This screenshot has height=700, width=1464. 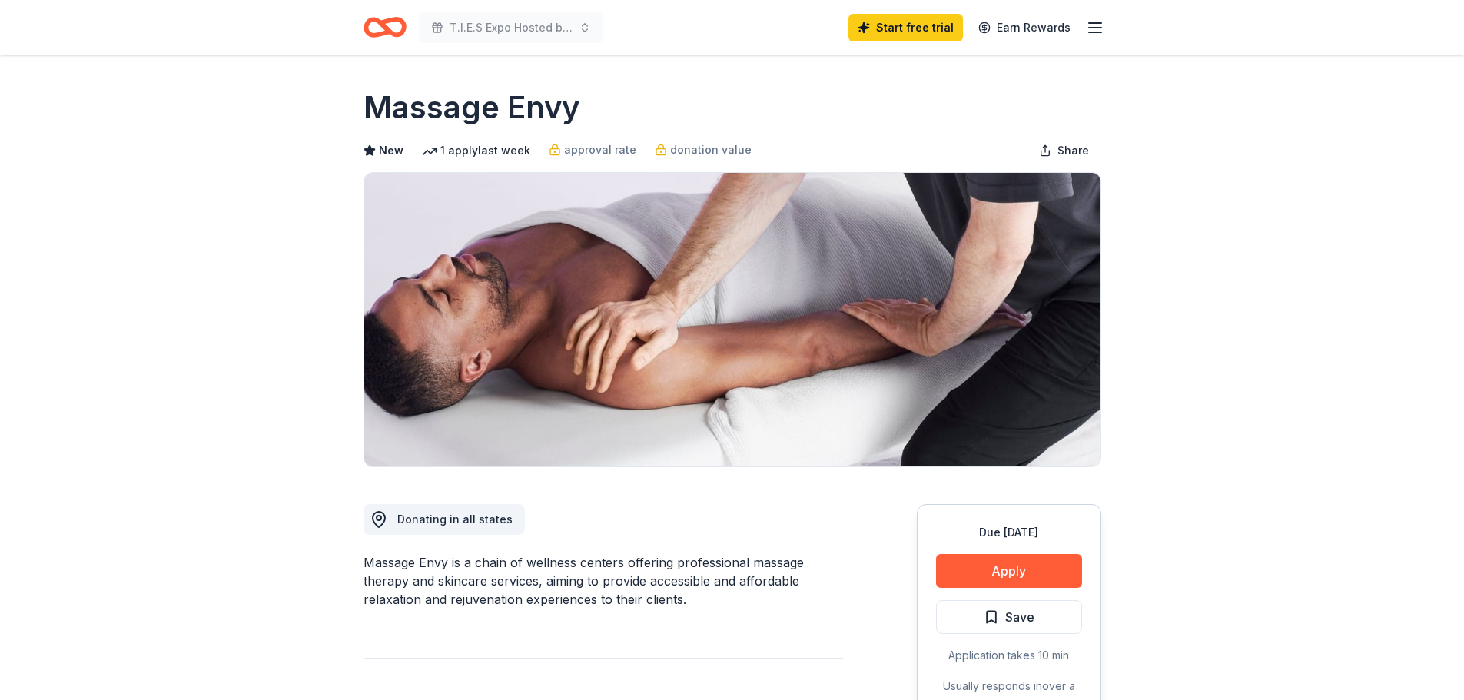 I want to click on div: 1 apply last week, so click(x=476, y=151).